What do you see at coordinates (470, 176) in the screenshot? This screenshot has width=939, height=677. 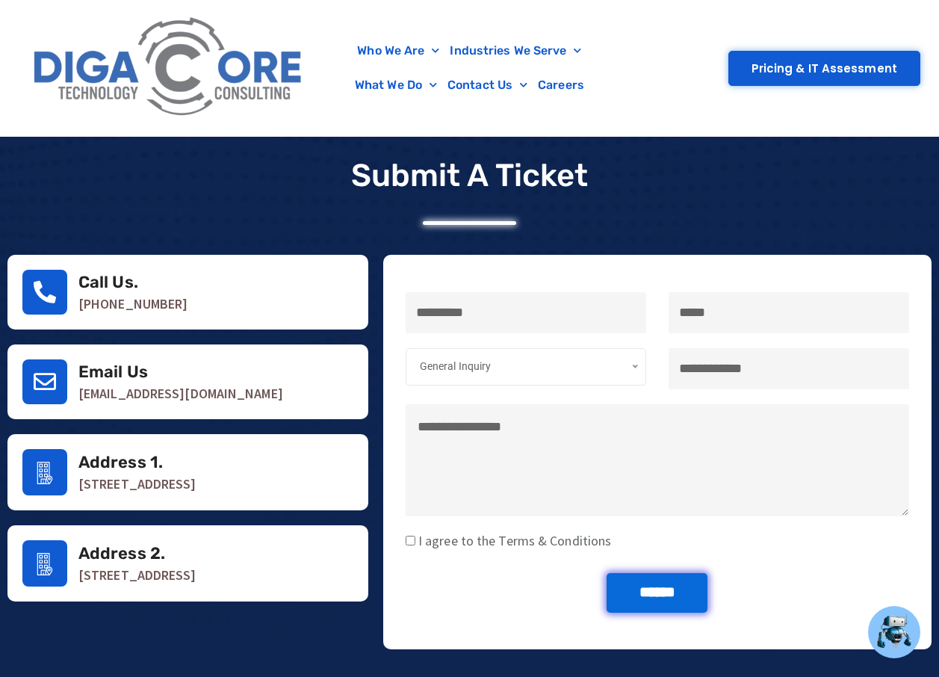 I see `p: Submit a Ticket` at bounding box center [470, 176].